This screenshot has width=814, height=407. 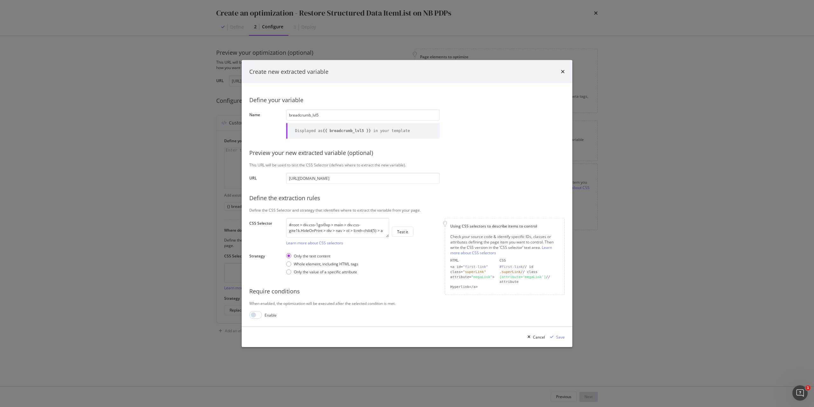 I want to click on div: When enabled, the optimization will be executed after the selected conditon is met., so click(x=407, y=303).